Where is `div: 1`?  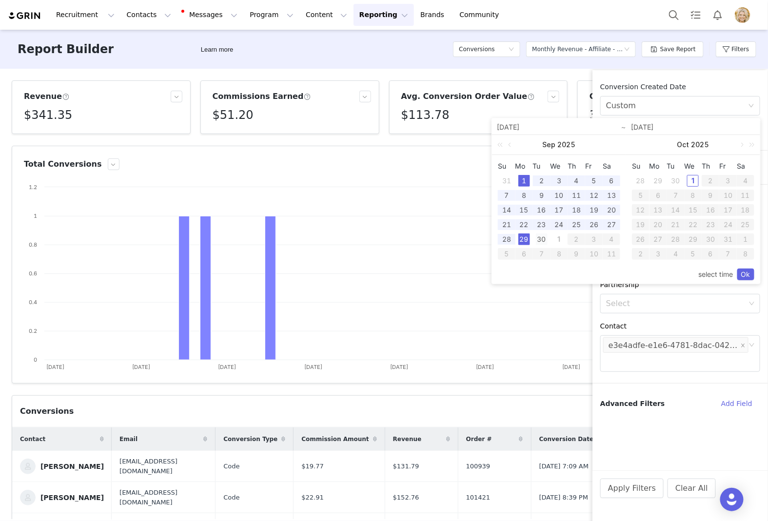
div: 1 is located at coordinates (524, 181).